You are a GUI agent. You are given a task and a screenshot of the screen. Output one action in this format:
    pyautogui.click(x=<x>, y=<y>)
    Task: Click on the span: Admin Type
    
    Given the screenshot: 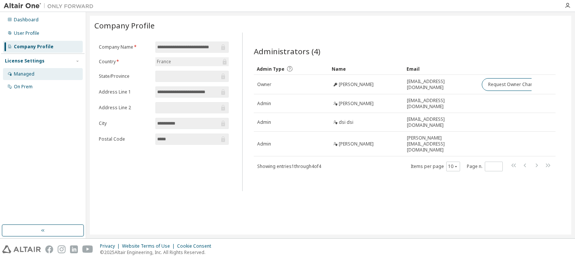 What is the action you would take?
    pyautogui.click(x=271, y=69)
    